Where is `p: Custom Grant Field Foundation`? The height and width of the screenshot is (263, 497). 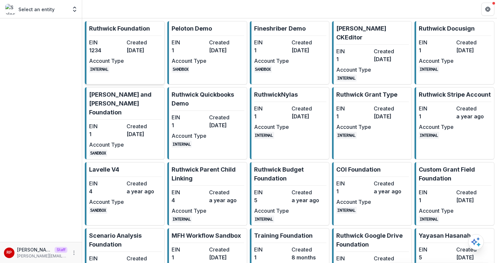
p: Custom Grant Field Foundation is located at coordinates (455, 174).